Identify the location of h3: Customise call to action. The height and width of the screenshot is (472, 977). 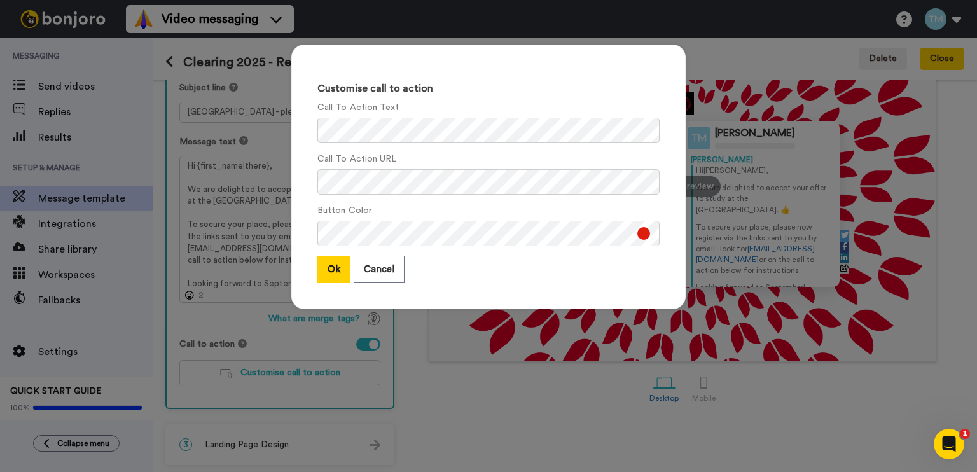
(488, 89).